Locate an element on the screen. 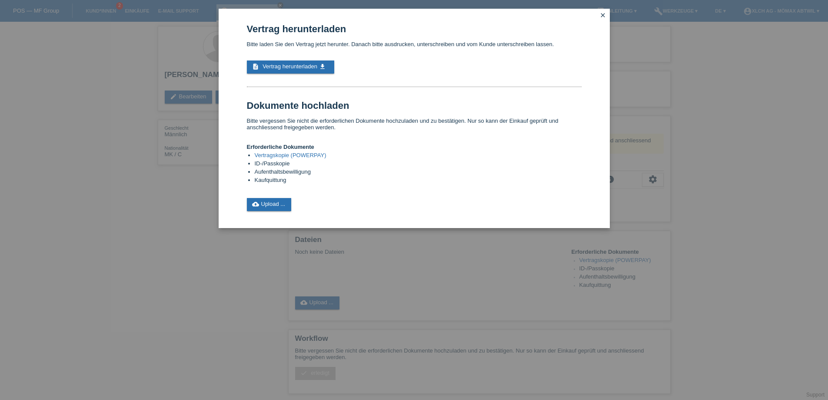  h4: Erforderliche Dokumente is located at coordinates (414, 147).